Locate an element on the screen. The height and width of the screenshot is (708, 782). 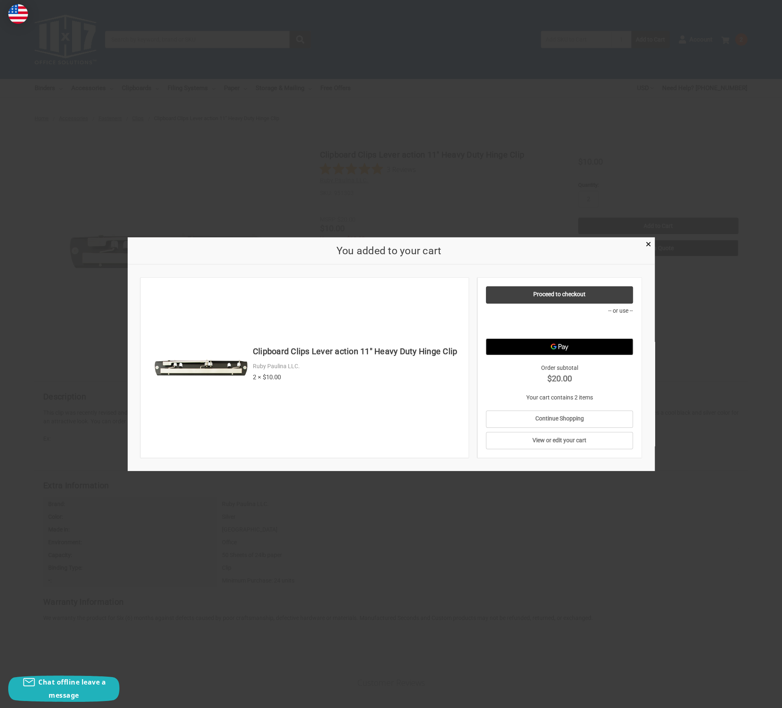
img: Clipboard Clips Lever action 11" Heavy Duty Hinge Clip is located at coordinates (201, 368).